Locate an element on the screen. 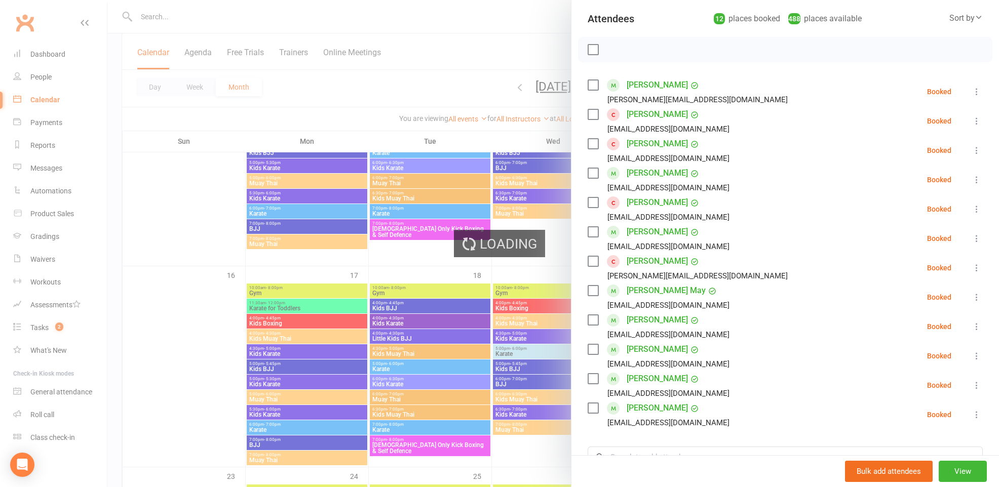  div: Open Intercom Messenger is located at coordinates (22, 465).